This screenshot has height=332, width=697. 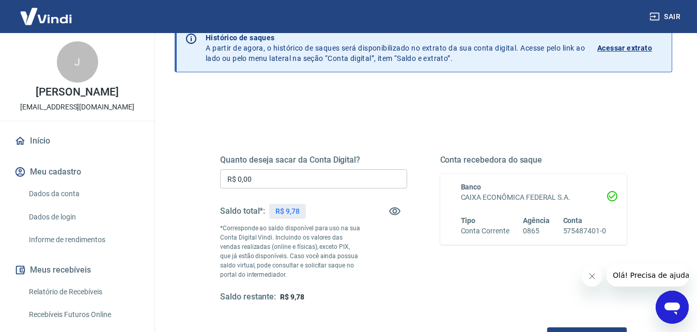 What do you see at coordinates (485, 231) in the screenshot?
I see `h6: Conta Corrente` at bounding box center [485, 231].